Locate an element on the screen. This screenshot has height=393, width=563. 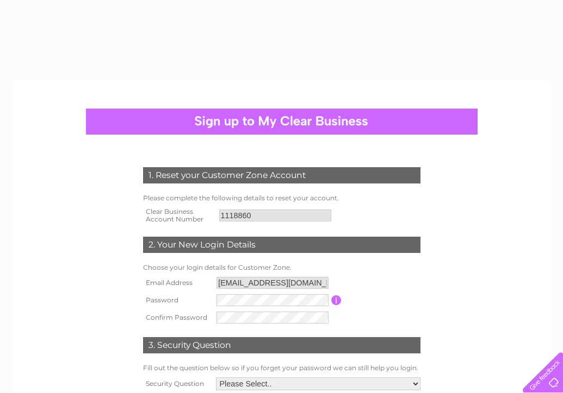
th: Clear Business Account Number is located at coordinates (178, 216).